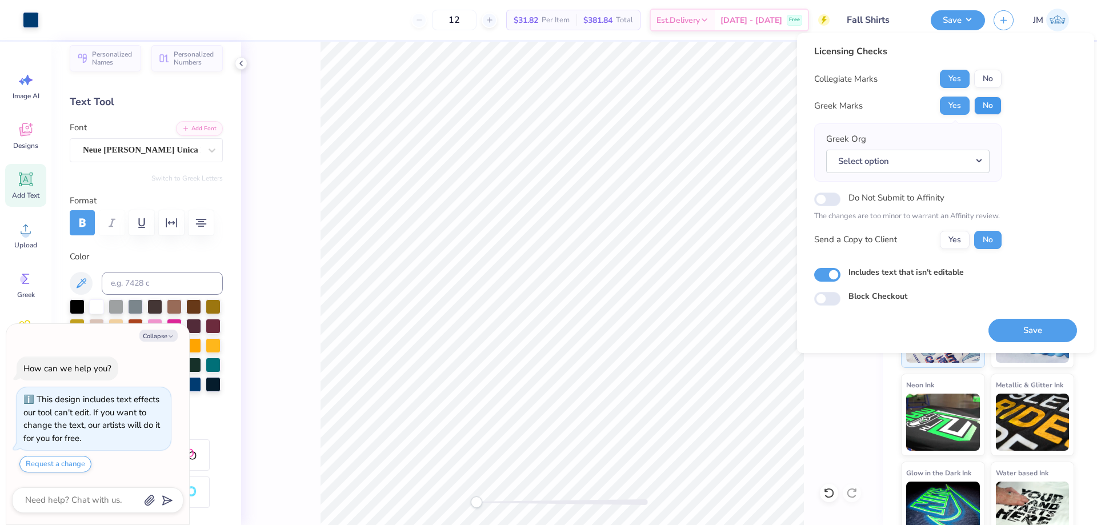  What do you see at coordinates (55, 464) in the screenshot?
I see `button: Request a change` at bounding box center [55, 464].